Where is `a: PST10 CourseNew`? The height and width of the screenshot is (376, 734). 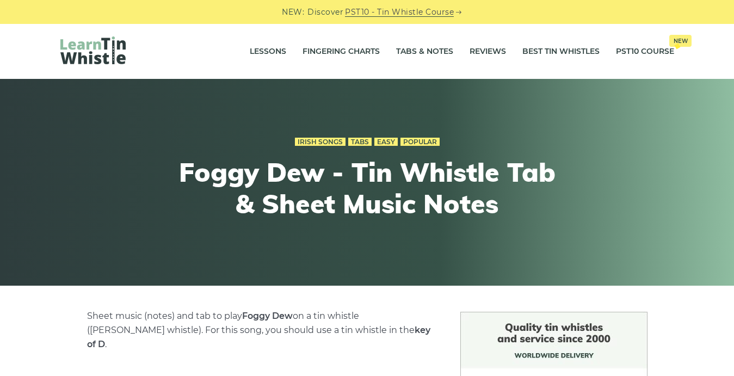 a: PST10 CourseNew is located at coordinates (645, 52).